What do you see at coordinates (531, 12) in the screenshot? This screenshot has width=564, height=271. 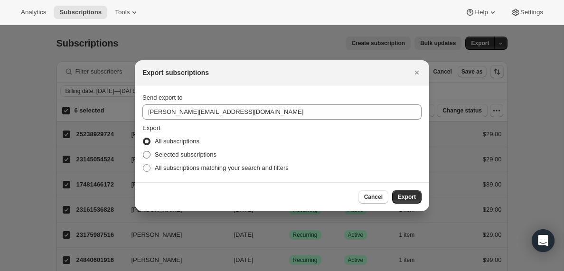 I see `span: Settings` at bounding box center [531, 12].